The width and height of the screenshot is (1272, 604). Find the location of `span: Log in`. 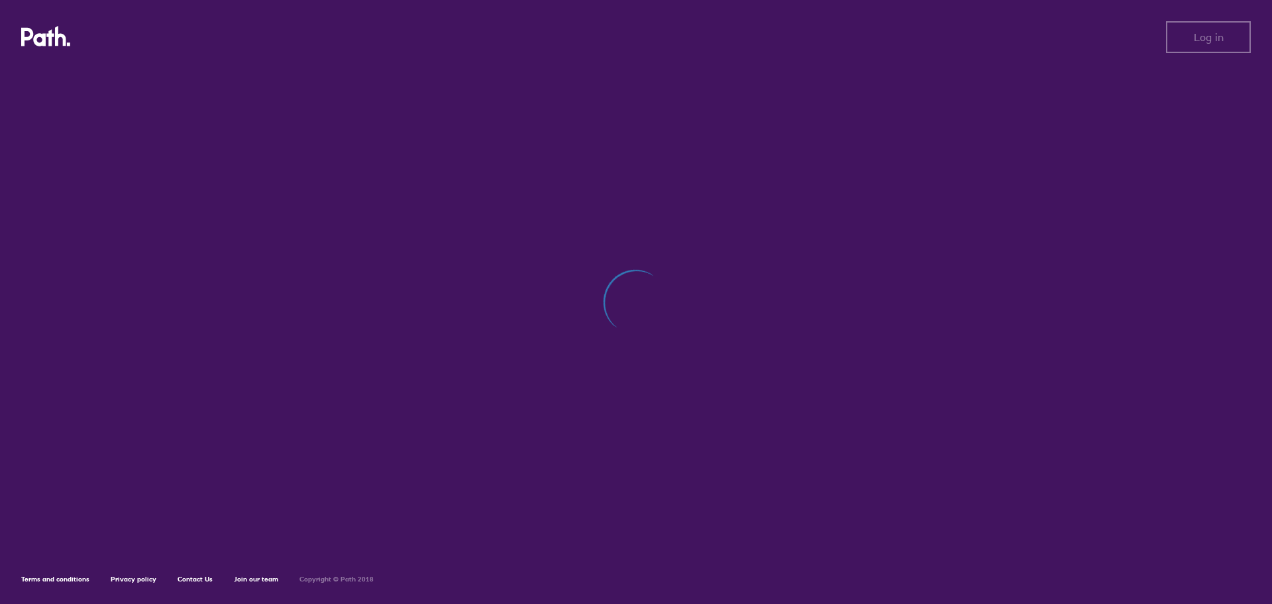

span: Log in is located at coordinates (1208, 37).